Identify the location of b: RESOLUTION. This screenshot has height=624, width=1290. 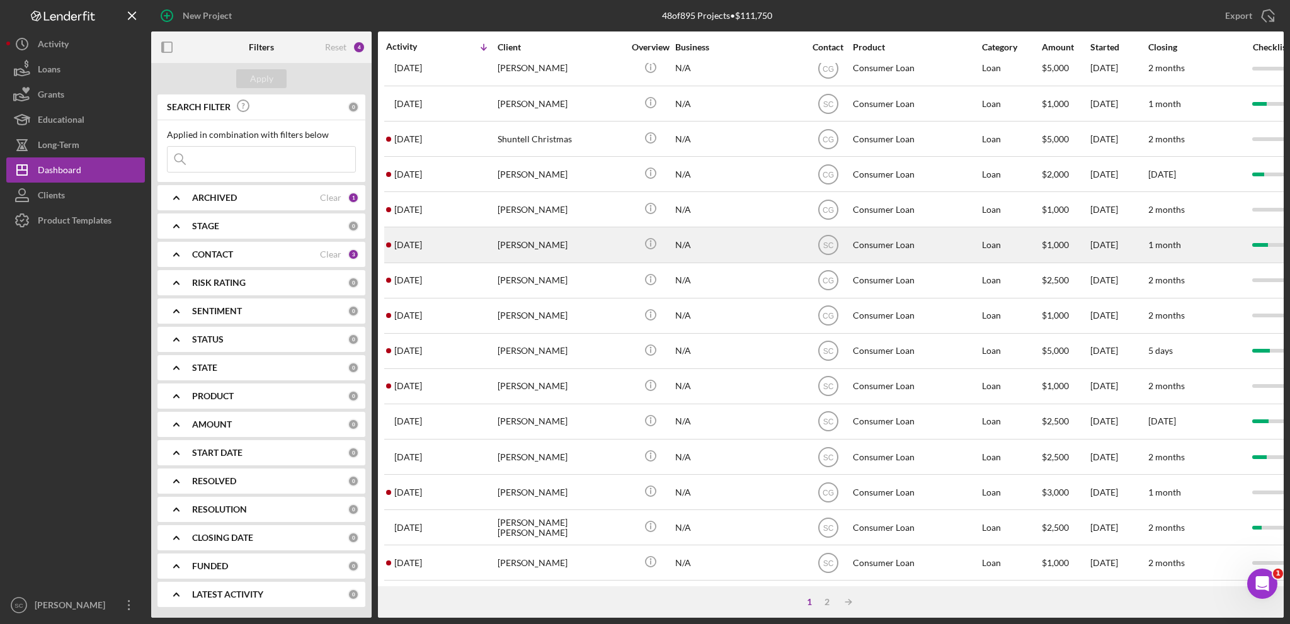
(219, 510).